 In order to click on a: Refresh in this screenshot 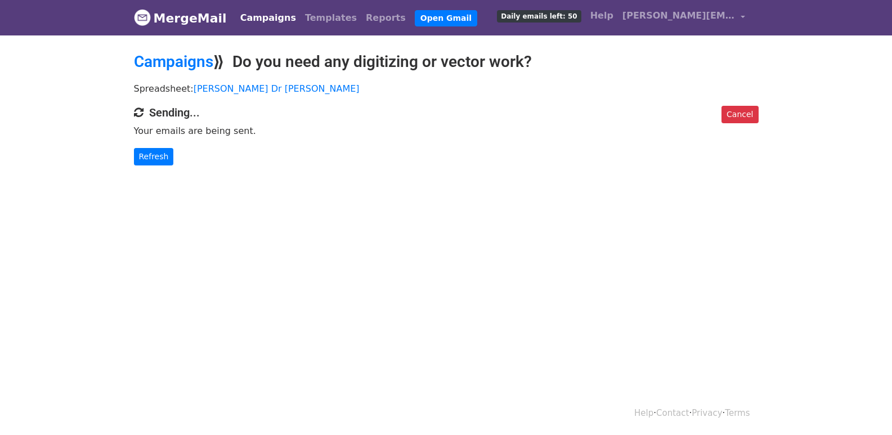, I will do `click(154, 156)`.